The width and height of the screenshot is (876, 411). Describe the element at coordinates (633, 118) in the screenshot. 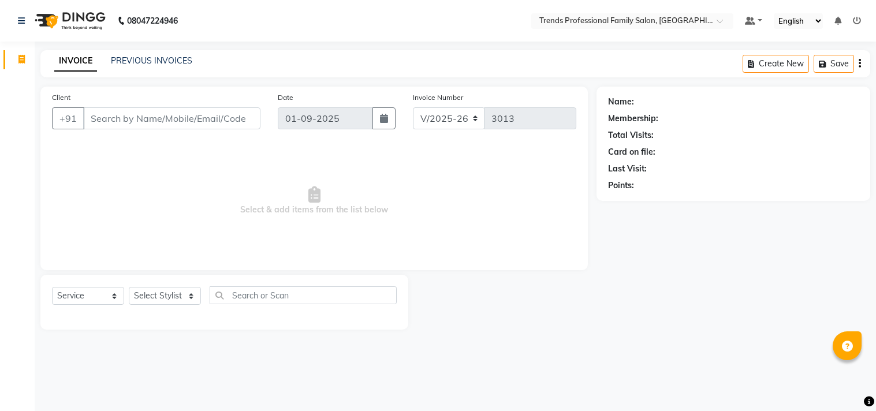

I see `div: Membership:` at that location.